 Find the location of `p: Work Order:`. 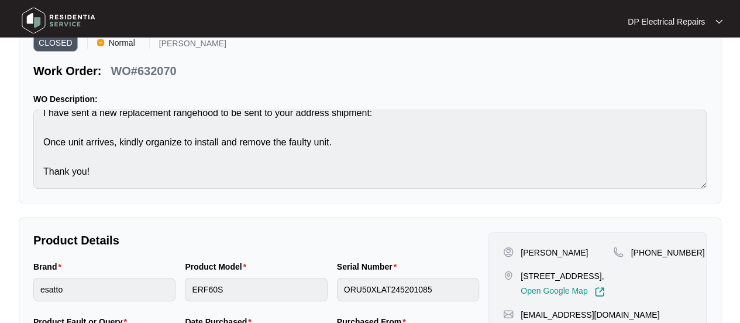

p: Work Order: is located at coordinates (67, 71).